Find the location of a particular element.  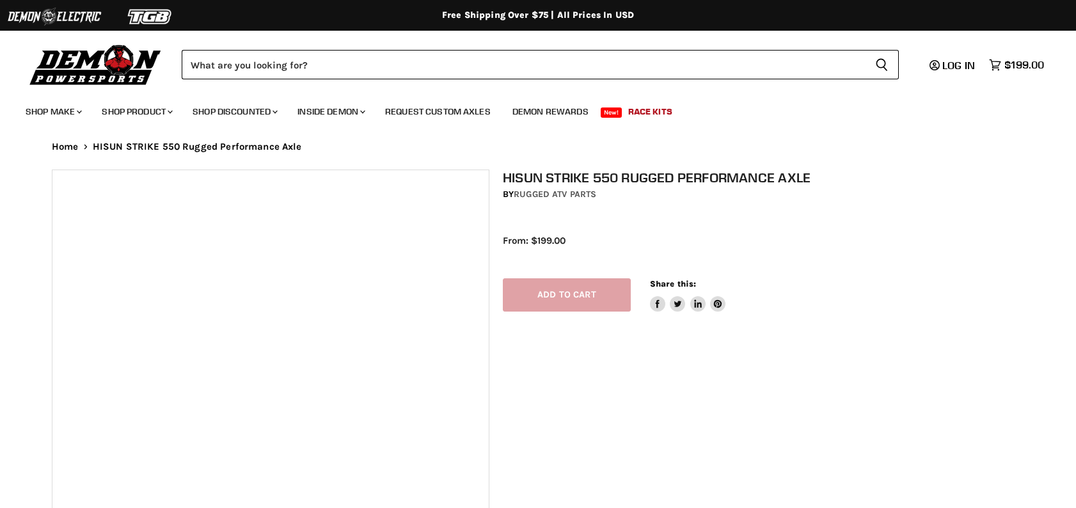

a: Inside Demon is located at coordinates (330, 111).